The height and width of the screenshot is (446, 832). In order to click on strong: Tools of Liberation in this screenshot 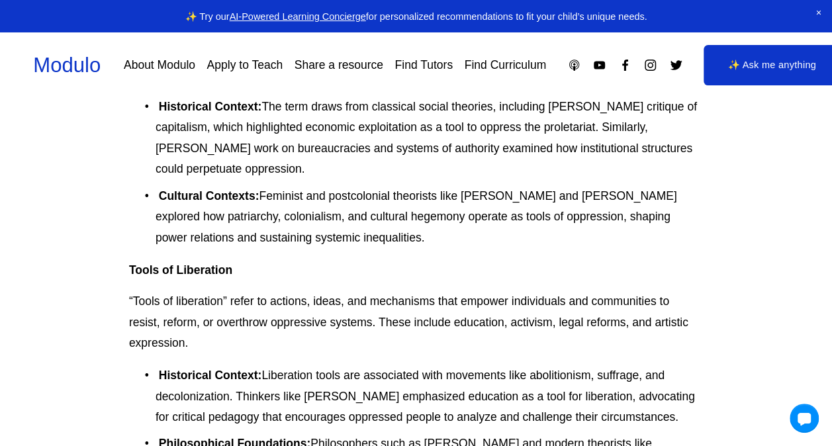, I will do `click(181, 270)`.